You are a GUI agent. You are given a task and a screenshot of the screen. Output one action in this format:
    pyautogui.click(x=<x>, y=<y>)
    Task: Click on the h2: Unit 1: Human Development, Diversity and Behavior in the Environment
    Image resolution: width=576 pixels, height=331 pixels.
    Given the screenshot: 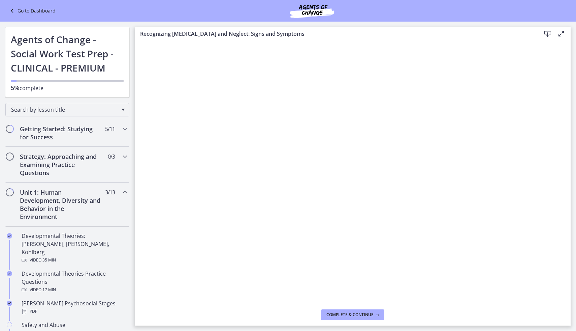 What is the action you would take?
    pyautogui.click(x=61, y=204)
    